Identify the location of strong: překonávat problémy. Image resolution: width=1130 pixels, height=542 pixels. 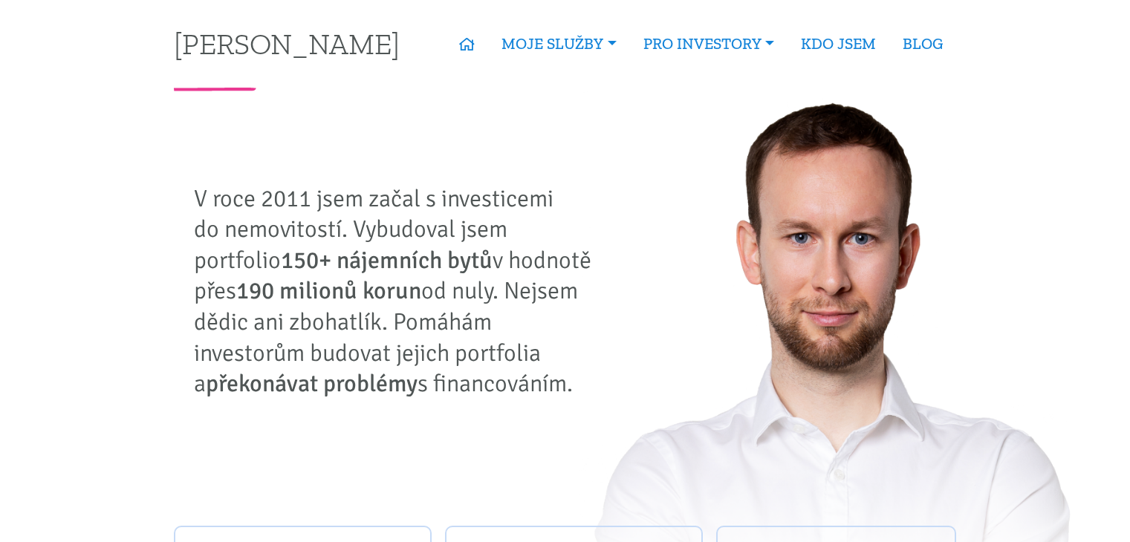
(311, 383).